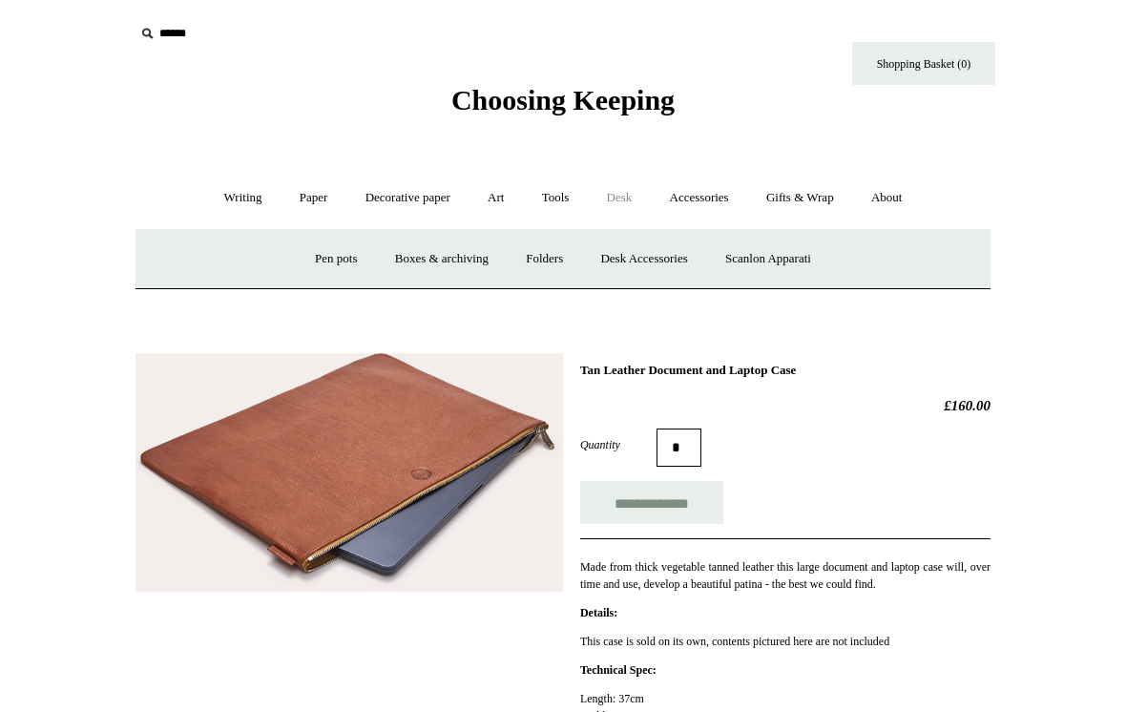 Image resolution: width=1126 pixels, height=712 pixels. I want to click on a: Gifts & Wrap, so click(800, 198).